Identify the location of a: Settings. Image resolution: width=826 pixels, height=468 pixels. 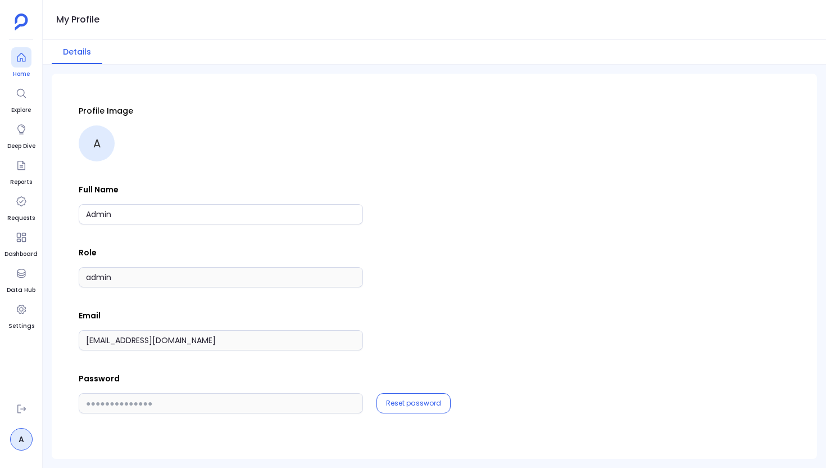
(21, 315).